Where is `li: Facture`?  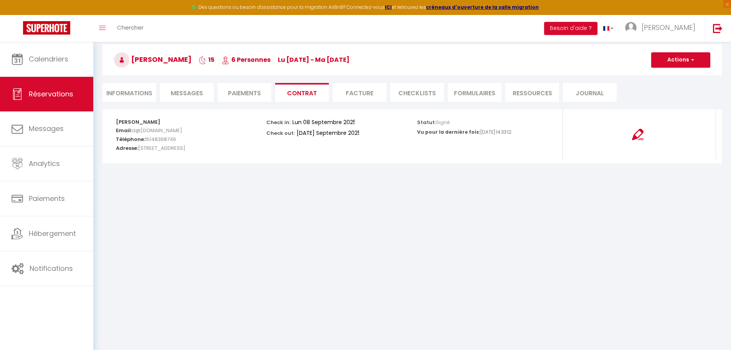 li: Facture is located at coordinates (360, 92).